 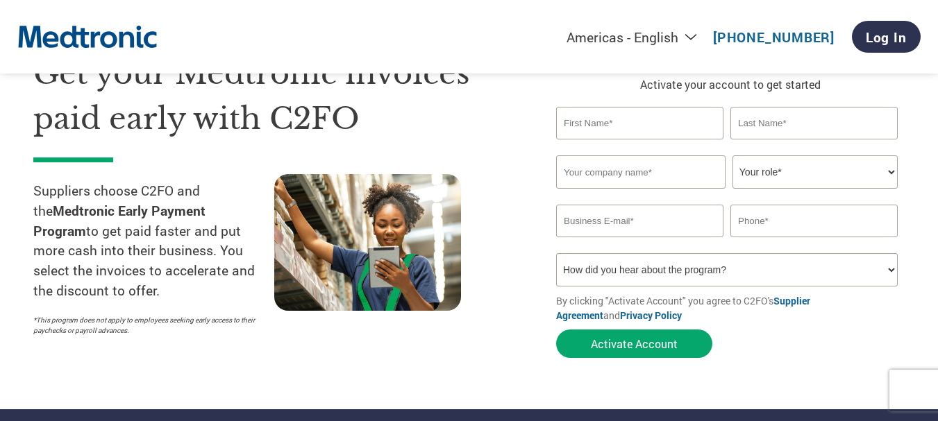 I want to click on select: Title/Role, so click(x=815, y=172).